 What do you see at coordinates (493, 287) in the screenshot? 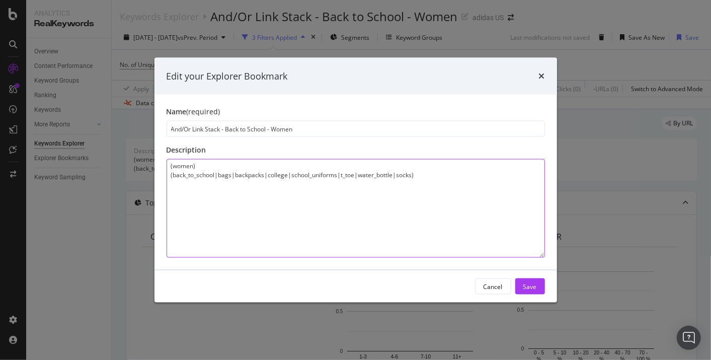
I see `button: Cancel` at bounding box center [493, 287].